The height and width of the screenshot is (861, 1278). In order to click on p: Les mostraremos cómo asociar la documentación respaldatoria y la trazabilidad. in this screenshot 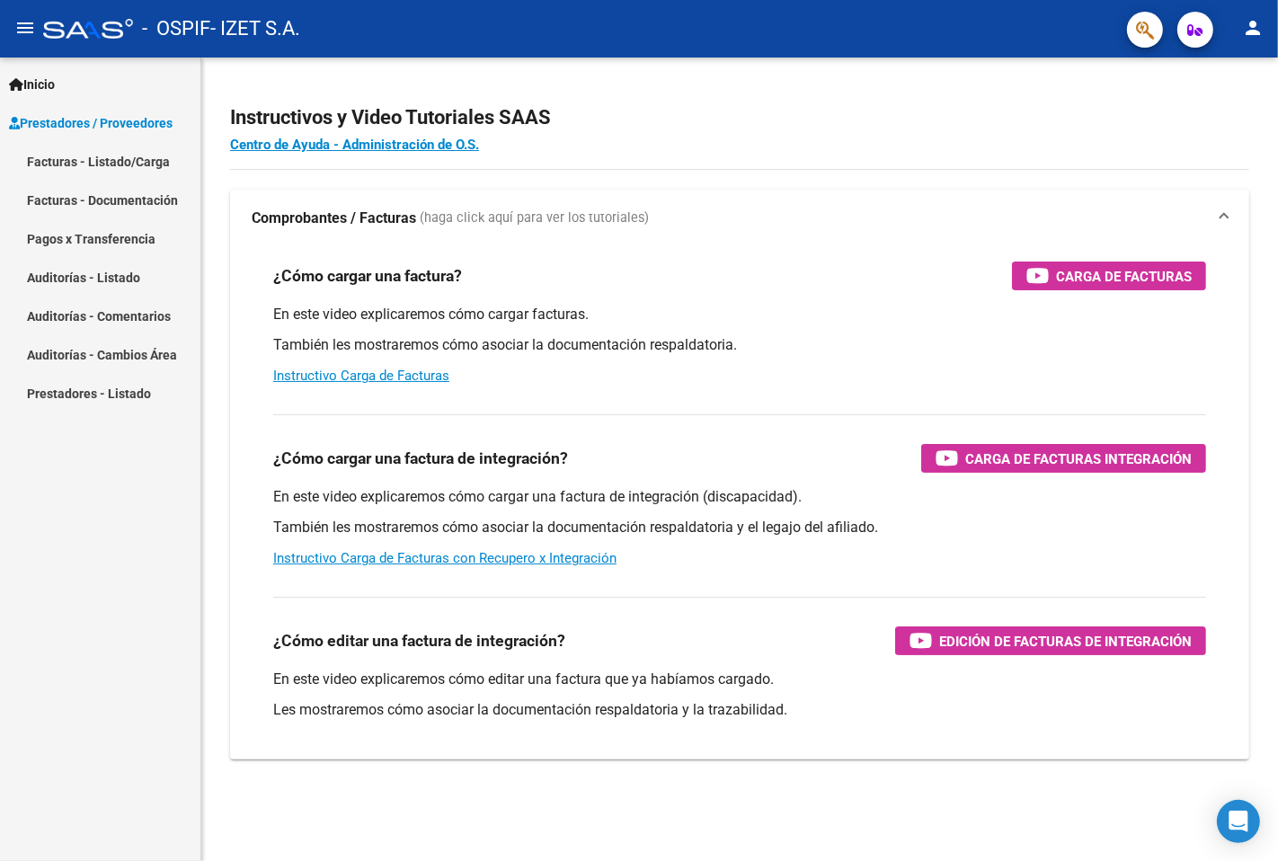, I will do `click(740, 710)`.